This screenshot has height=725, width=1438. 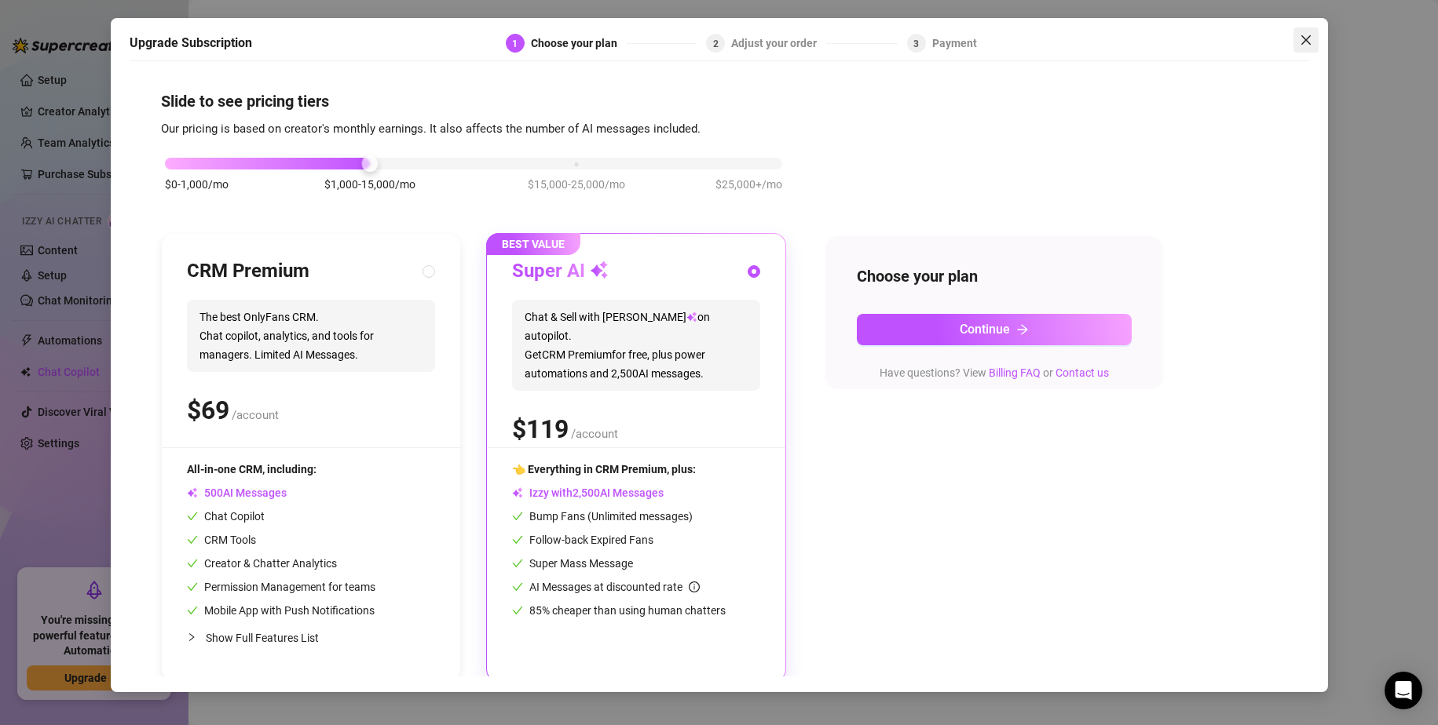 I want to click on span: info-circle, so click(x=694, y=587).